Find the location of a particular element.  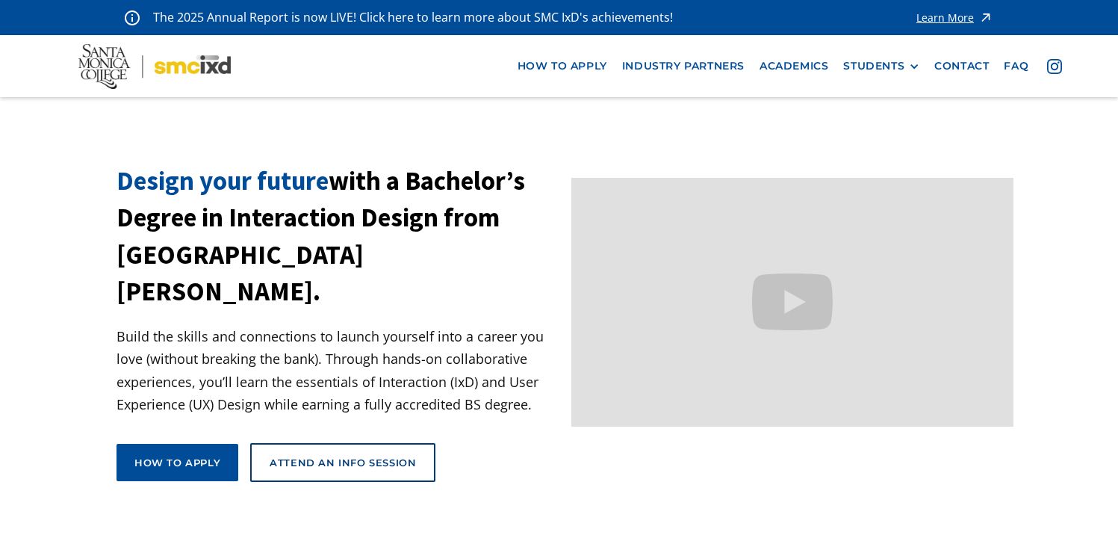

a: Learn More is located at coordinates (954, 17).